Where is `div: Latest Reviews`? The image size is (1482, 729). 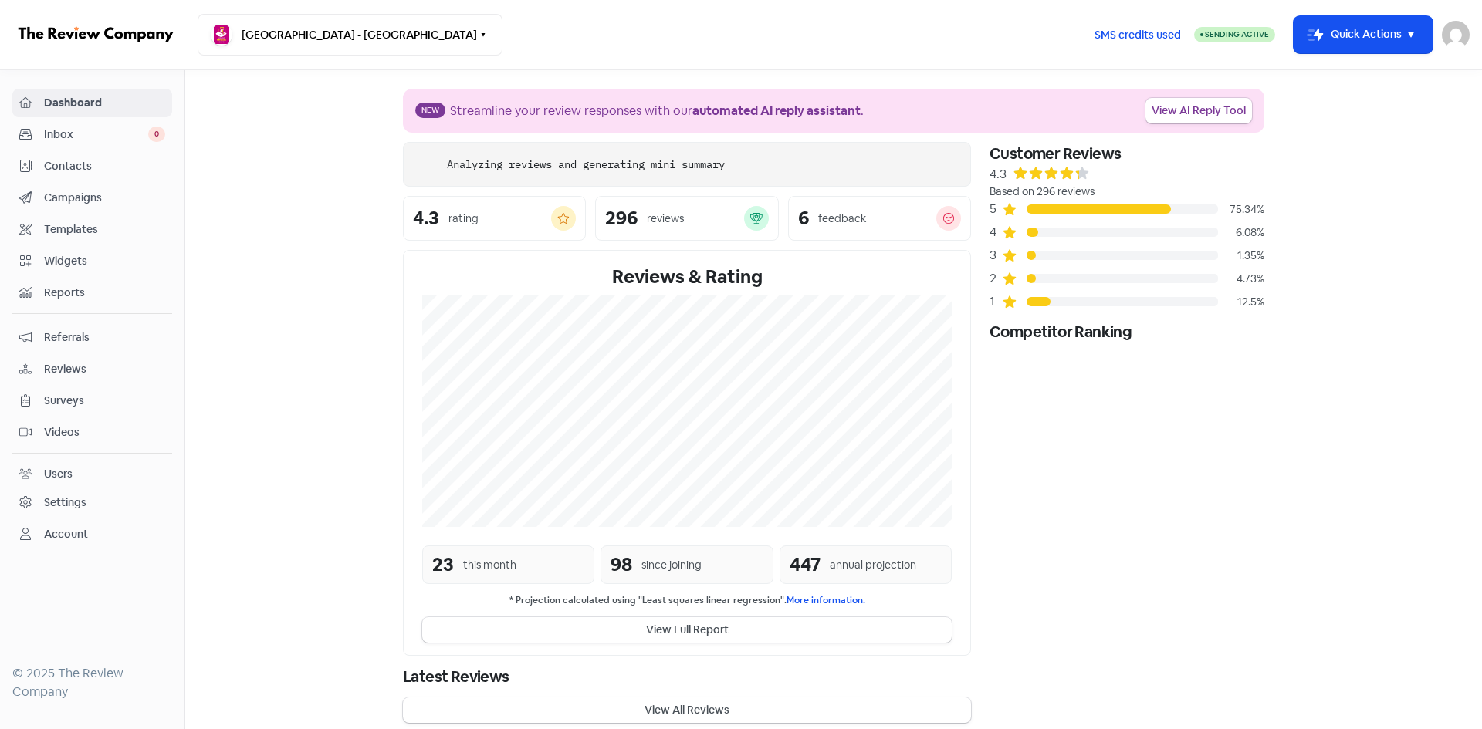 div: Latest Reviews is located at coordinates (687, 677).